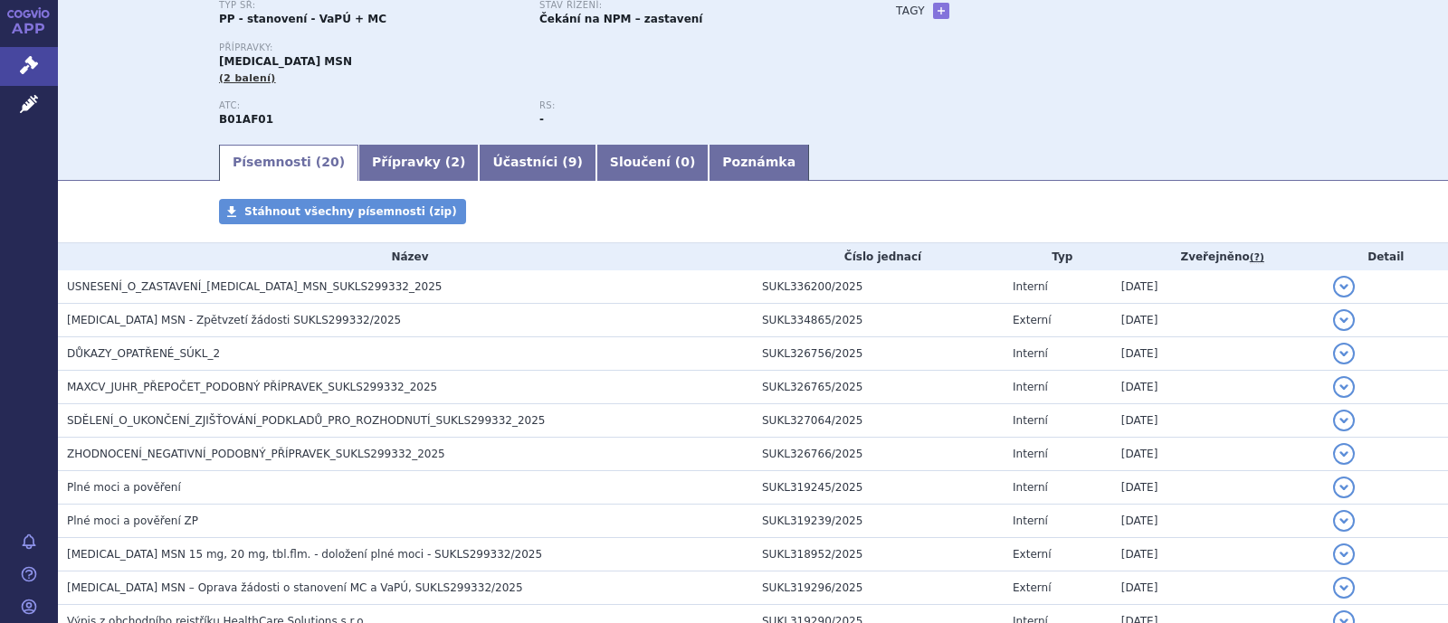  What do you see at coordinates (1058, 257) in the screenshot?
I see `th: Typ` at bounding box center [1058, 257].